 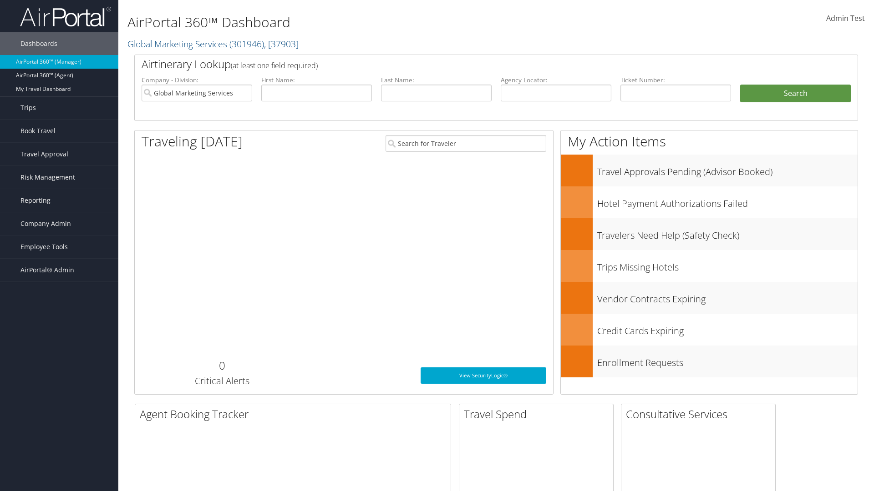 What do you see at coordinates (66, 16) in the screenshot?
I see `img: airportal-logo.png` at bounding box center [66, 16].